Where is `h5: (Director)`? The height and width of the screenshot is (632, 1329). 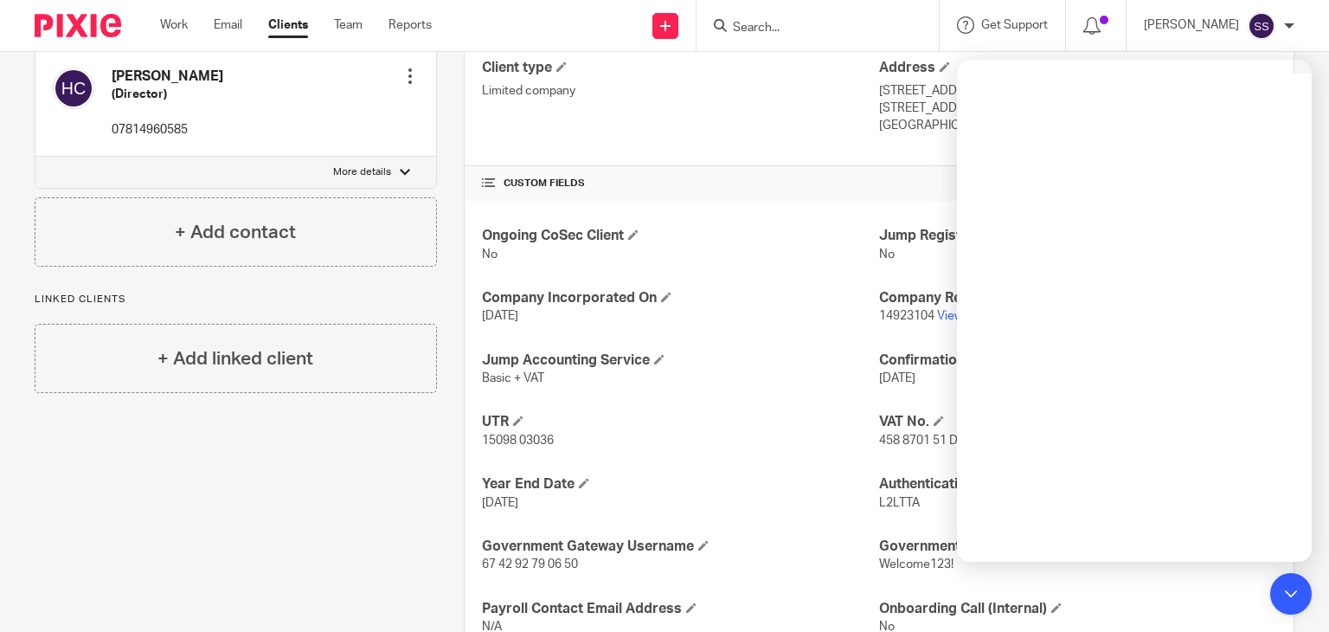 h5: (Director) is located at coordinates (167, 94).